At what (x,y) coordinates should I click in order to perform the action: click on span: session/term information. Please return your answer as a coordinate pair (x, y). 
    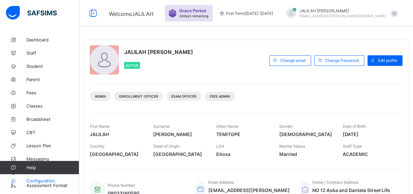
    Looking at the image, I should click on (246, 13).